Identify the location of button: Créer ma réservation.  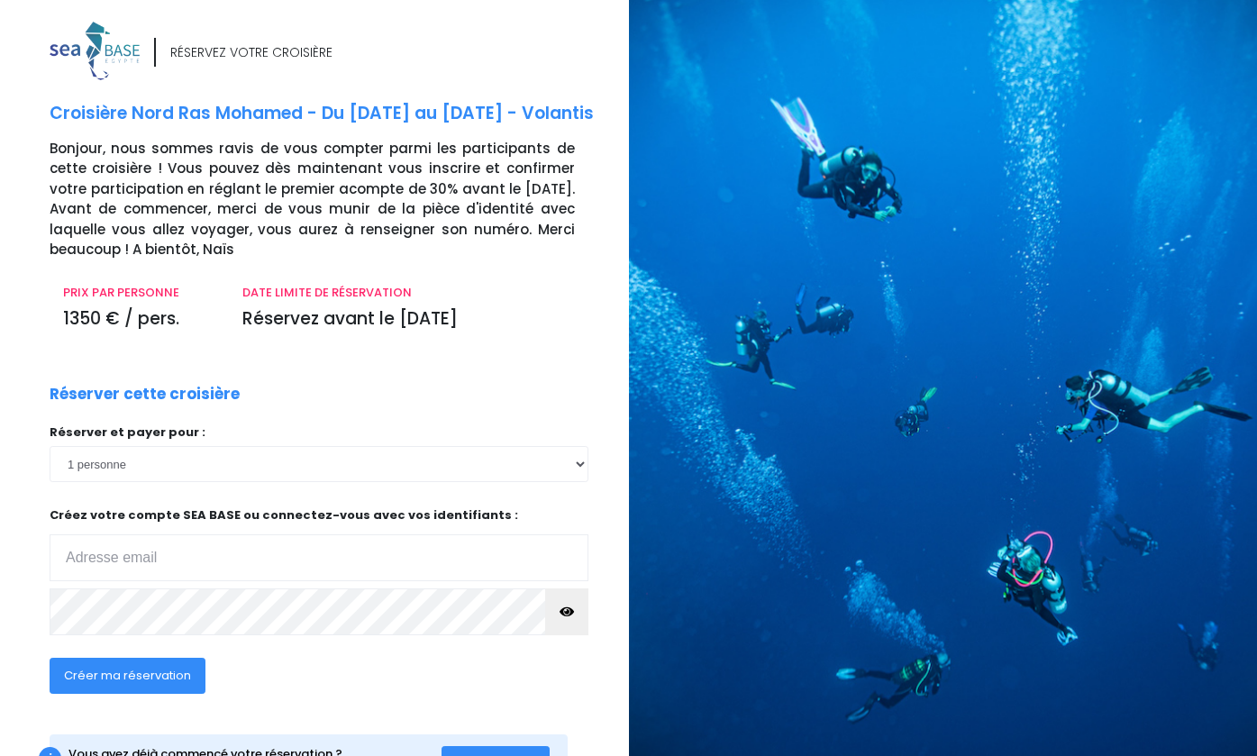
(127, 676).